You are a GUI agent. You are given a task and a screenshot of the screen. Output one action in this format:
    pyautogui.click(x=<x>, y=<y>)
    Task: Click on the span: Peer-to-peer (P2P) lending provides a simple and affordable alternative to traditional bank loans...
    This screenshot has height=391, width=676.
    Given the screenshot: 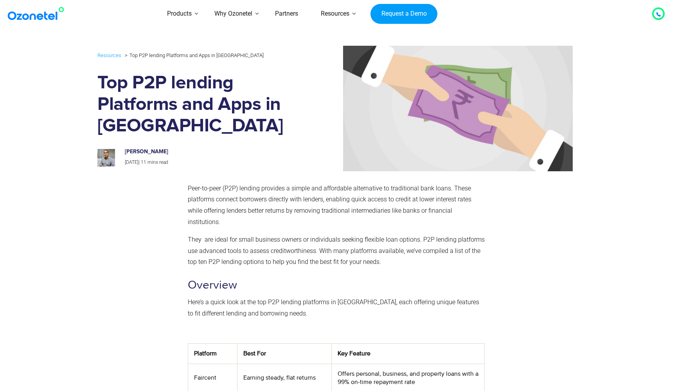 What is the action you would take?
    pyautogui.click(x=329, y=205)
    